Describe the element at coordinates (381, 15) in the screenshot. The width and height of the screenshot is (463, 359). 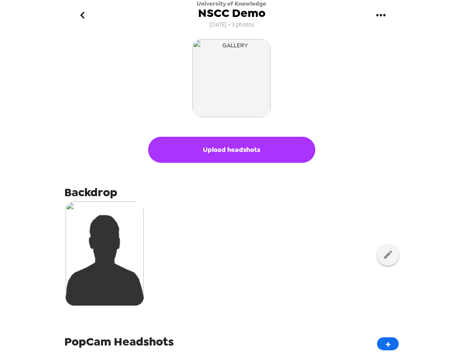
I see `button: gallery menu` at that location.